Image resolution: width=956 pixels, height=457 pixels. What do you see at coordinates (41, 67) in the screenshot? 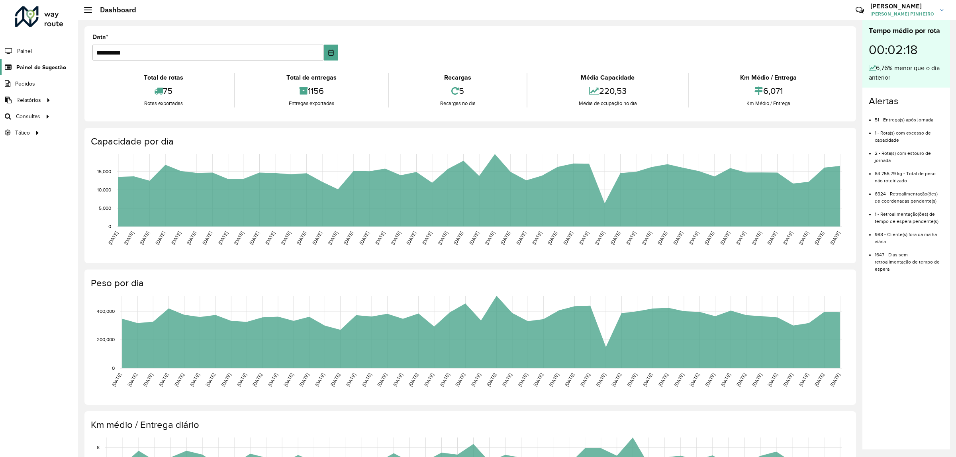
I see `span: Painel de Sugestão` at bounding box center [41, 67].